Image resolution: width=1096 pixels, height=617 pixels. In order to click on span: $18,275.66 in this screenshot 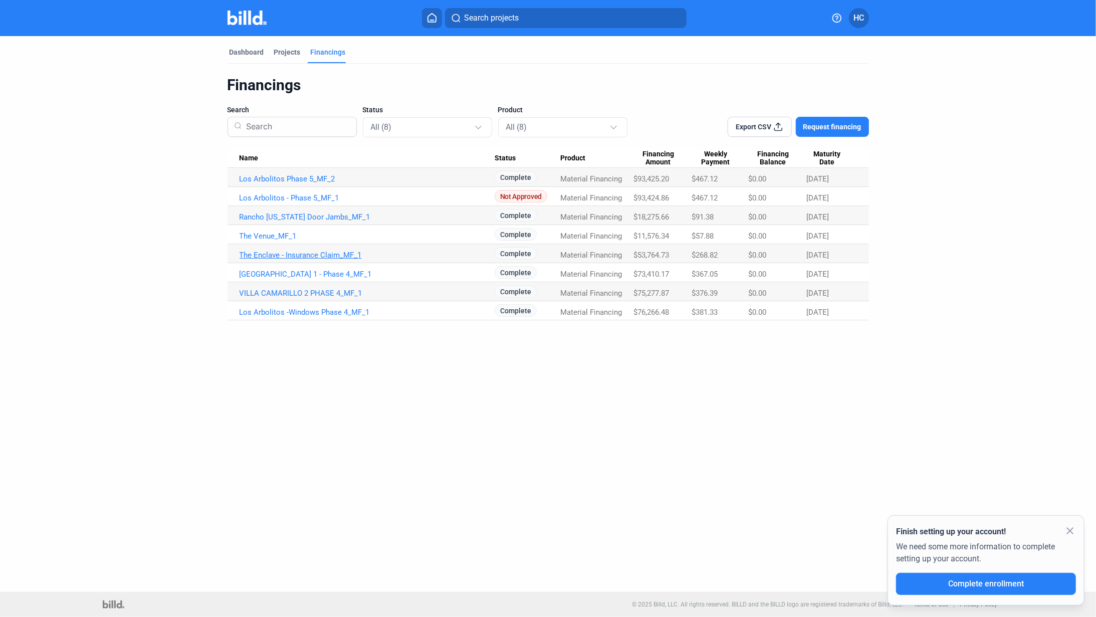, I will do `click(651, 217)`.